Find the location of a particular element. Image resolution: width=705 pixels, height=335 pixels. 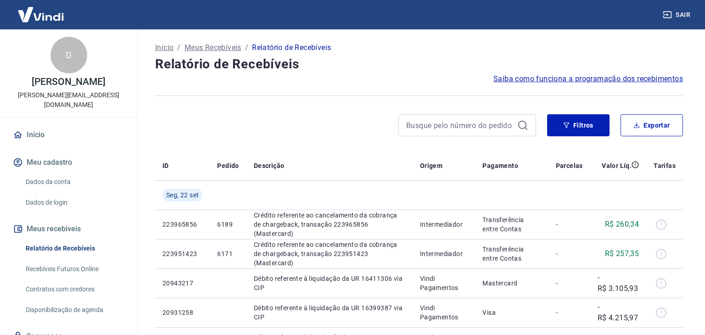

a: Contratos com credores is located at coordinates (74, 289).